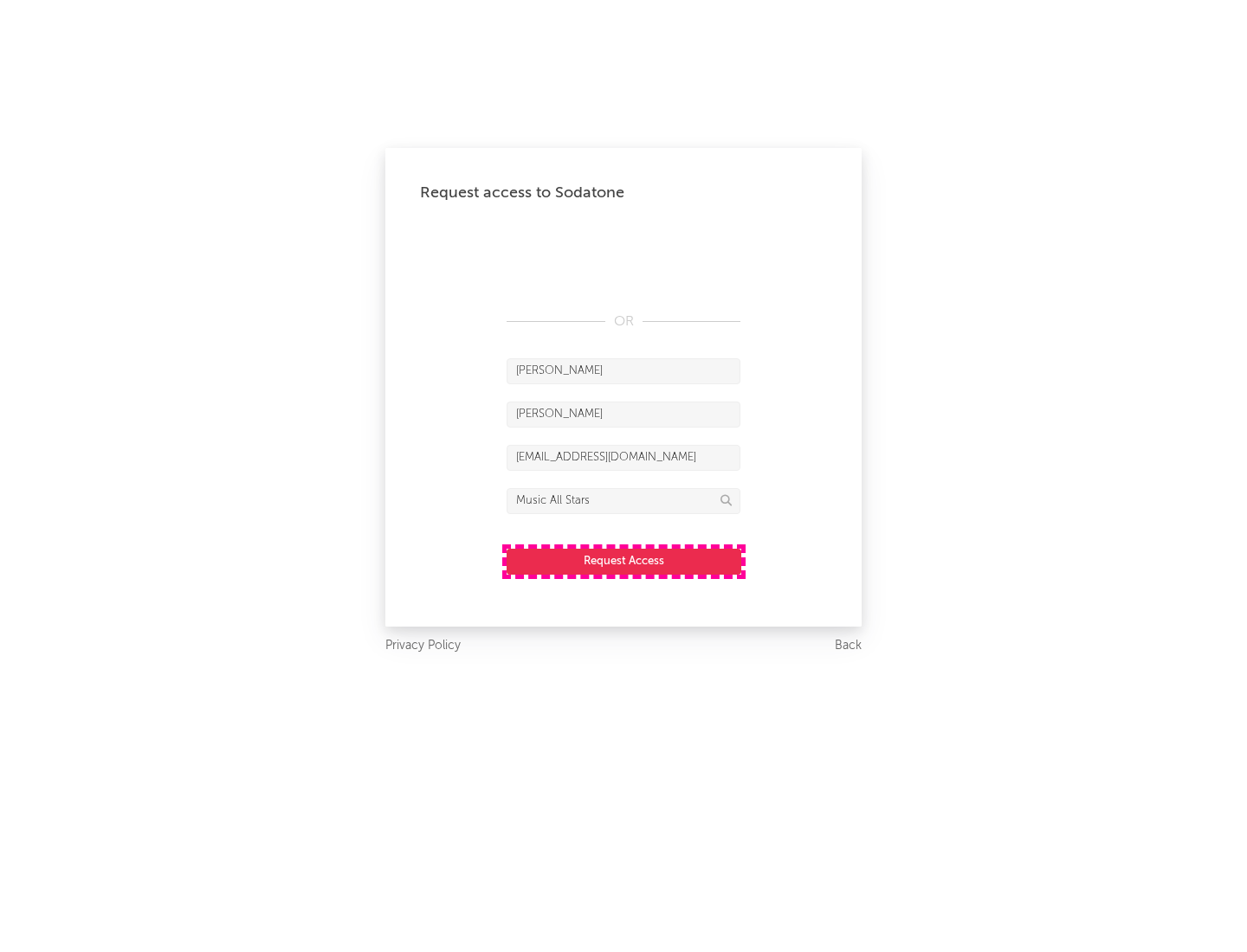 Image resolution: width=1247 pixels, height=952 pixels. What do you see at coordinates (848, 646) in the screenshot?
I see `a: Back` at bounding box center [848, 646].